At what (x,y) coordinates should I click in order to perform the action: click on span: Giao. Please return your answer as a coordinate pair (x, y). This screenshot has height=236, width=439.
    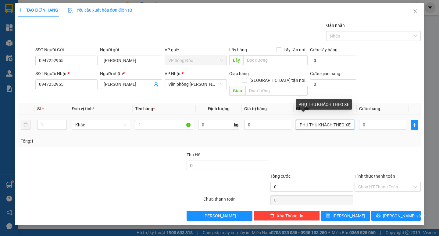
    Looking at the image, I should click on (237, 91).